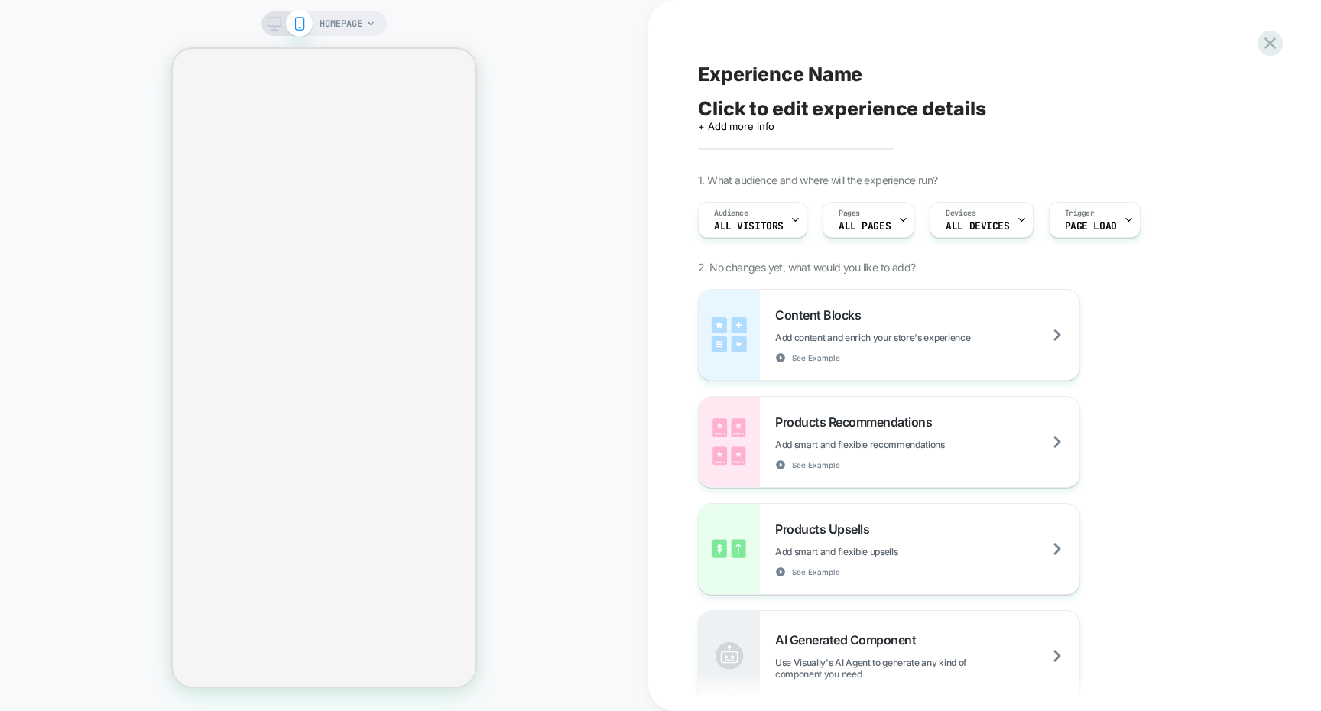 The image size is (1321, 711). Describe the element at coordinates (806, 267) in the screenshot. I see `span: 2. No changes yet, what would you like to add?` at that location.